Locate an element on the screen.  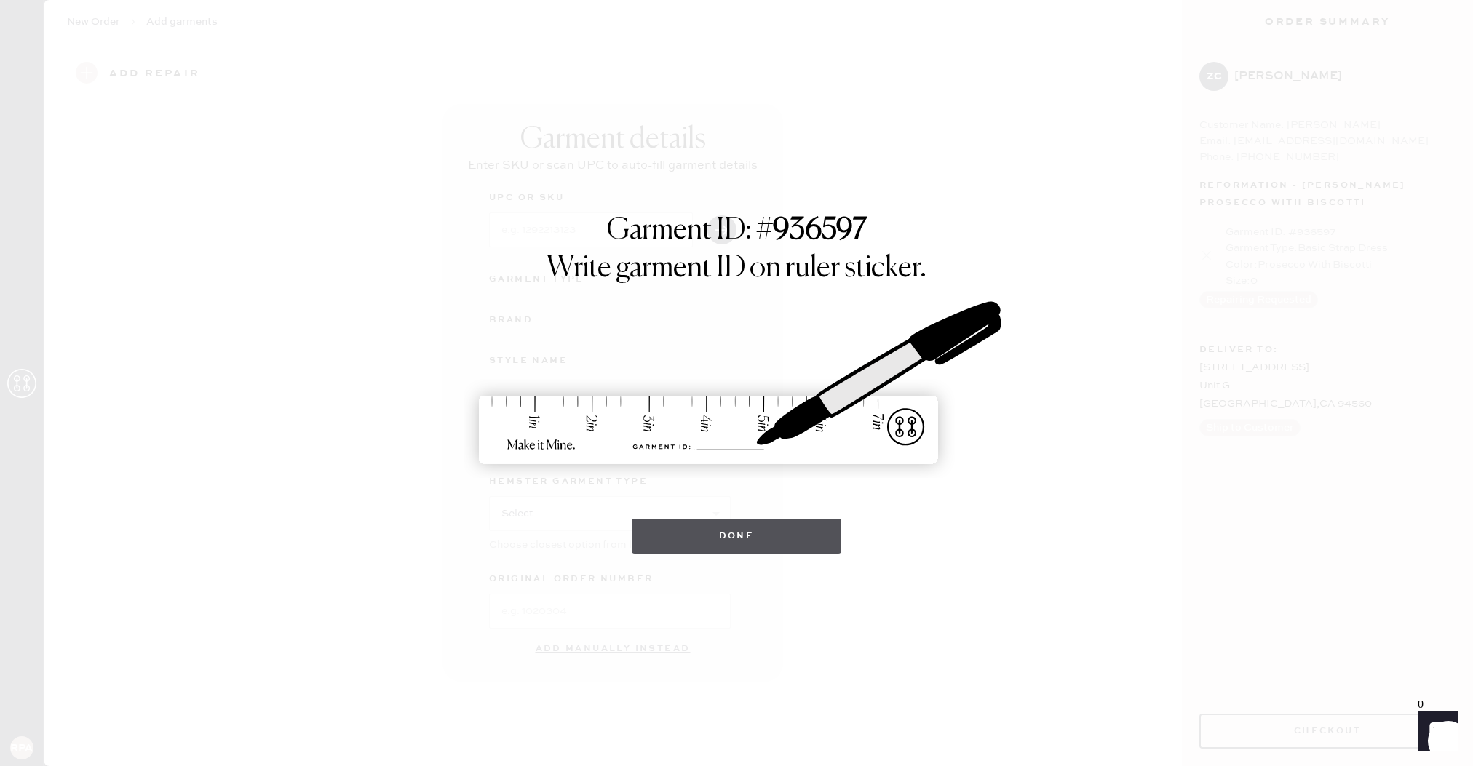
h1: Garment ID: # is located at coordinates (736, 232).